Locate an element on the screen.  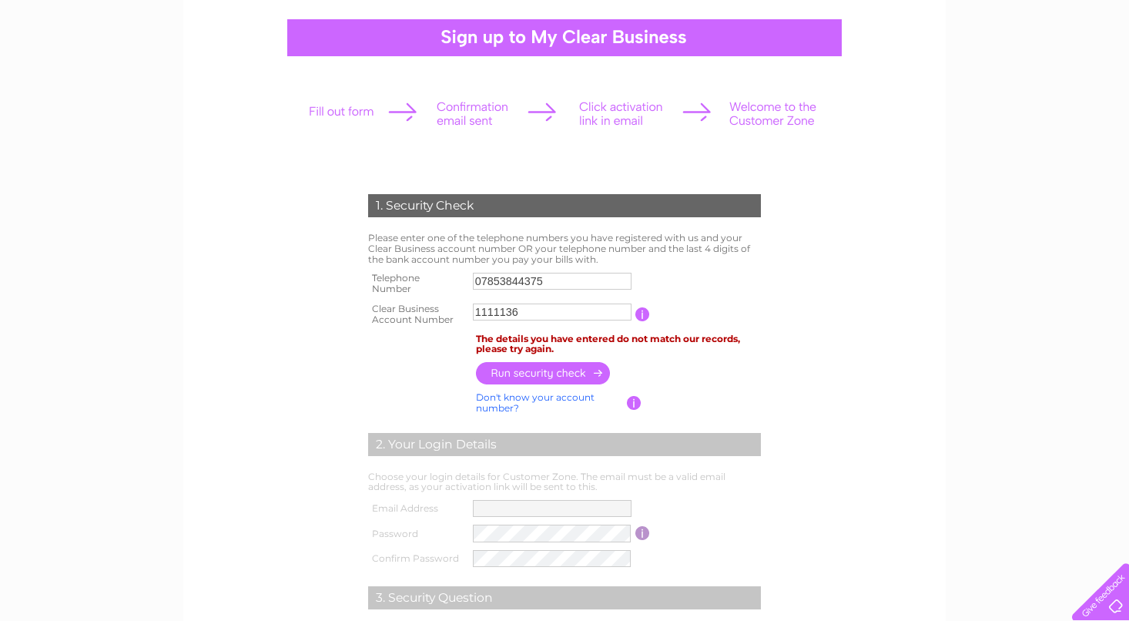
th: Confirm Password is located at coordinates (417, 558).